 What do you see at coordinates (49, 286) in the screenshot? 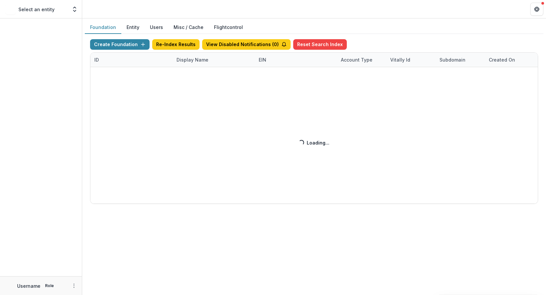
I see `p: Role` at bounding box center [49, 286].